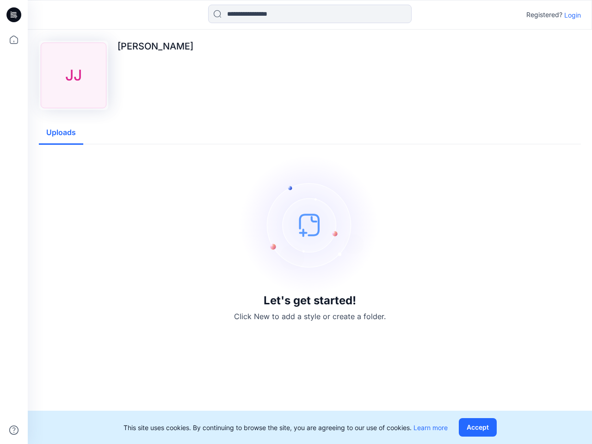 The image size is (592, 444). Describe the element at coordinates (61, 133) in the screenshot. I see `button: Uploads` at that location.